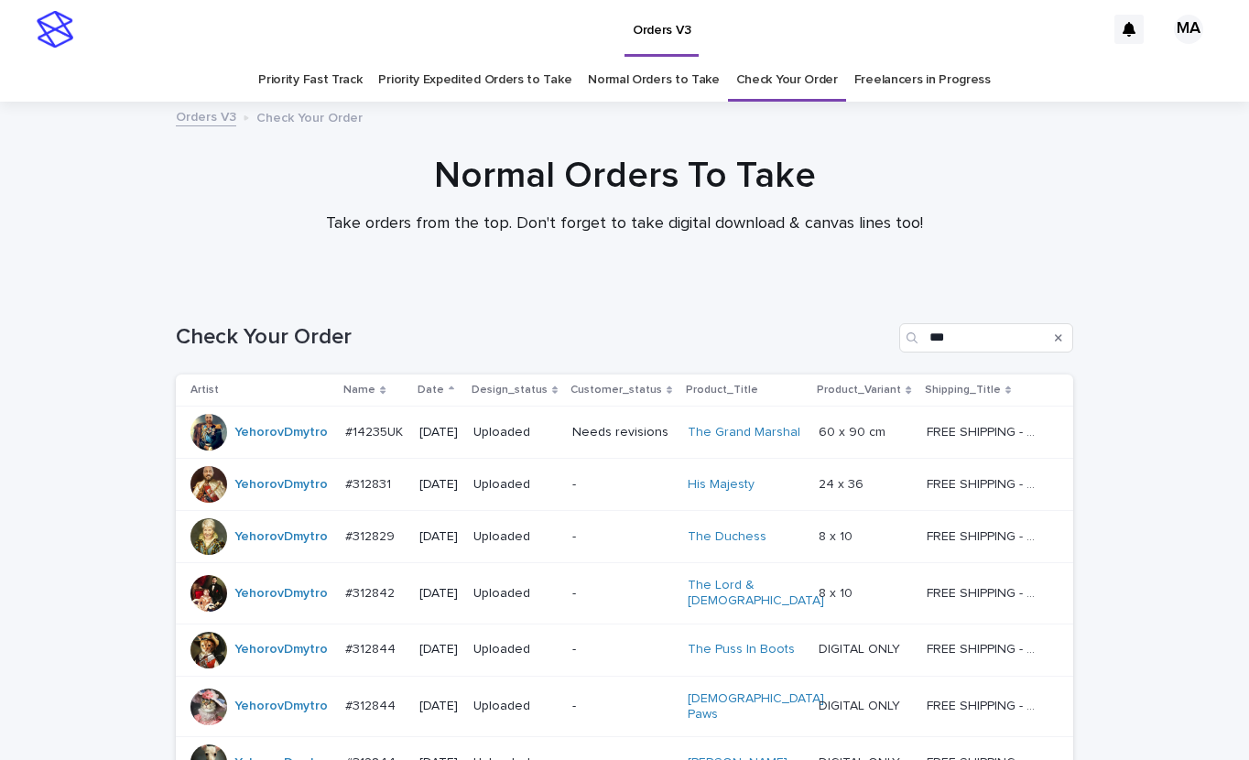 The width and height of the screenshot is (1249, 760). Describe the element at coordinates (372, 535) in the screenshot. I see `p: #312829` at that location.